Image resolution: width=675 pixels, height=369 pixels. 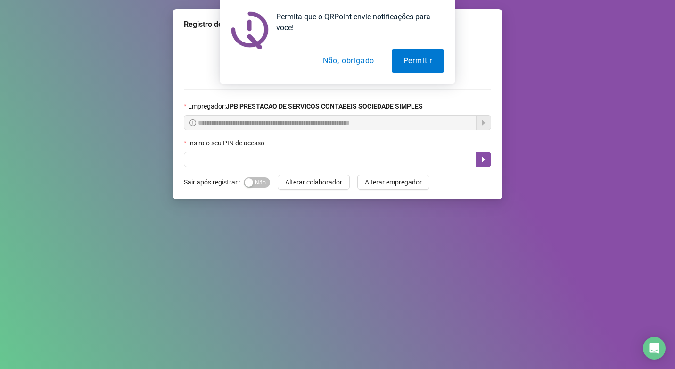 I want to click on span: Empregador :, so click(x=306, y=106).